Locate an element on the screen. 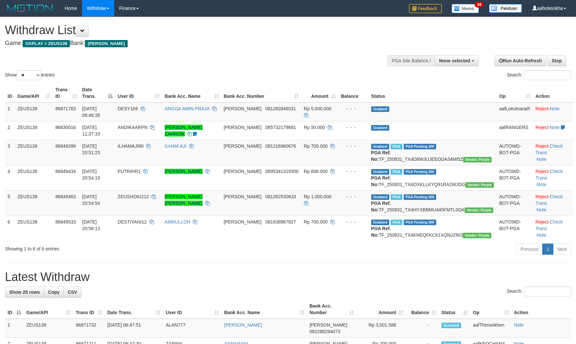 Image resolution: width=576 pixels, height=344 pixels. a: ILHAM AJI is located at coordinates (176, 146).